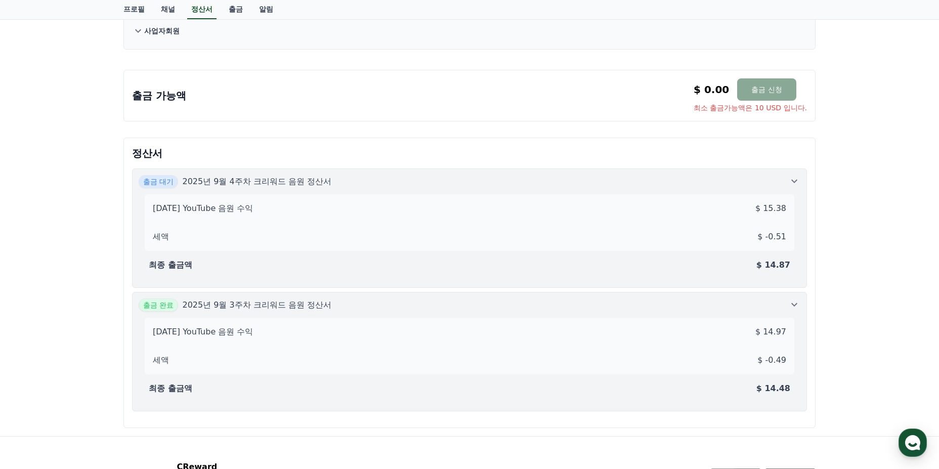 The width and height of the screenshot is (939, 469). What do you see at coordinates (771, 208) in the screenshot?
I see `p: $ 15.38` at bounding box center [771, 208].